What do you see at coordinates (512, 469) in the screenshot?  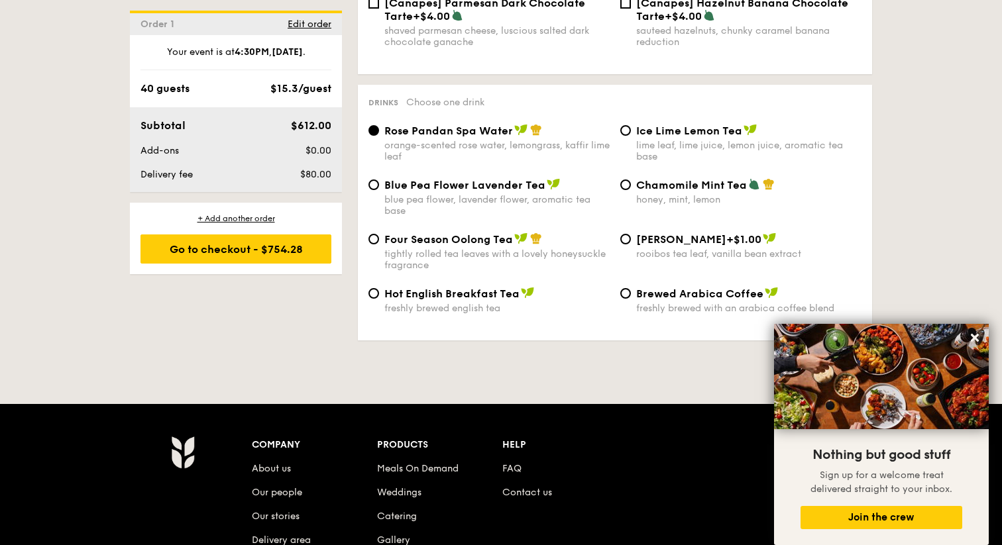 I see `a: FAQ` at bounding box center [512, 469].